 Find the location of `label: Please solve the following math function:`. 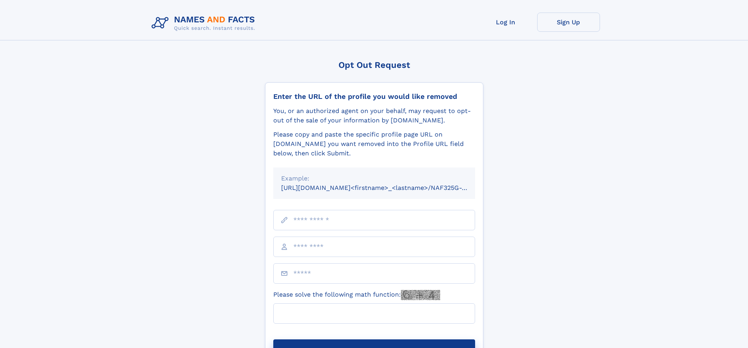

label: Please solve the following math function: is located at coordinates (357, 295).